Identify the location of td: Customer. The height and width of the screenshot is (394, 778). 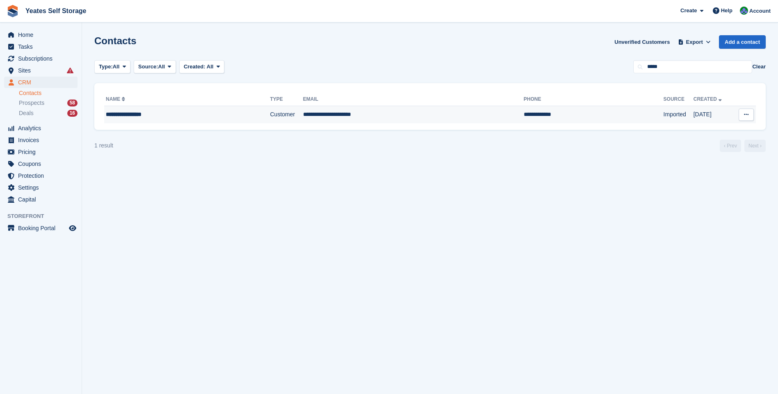
(287, 115).